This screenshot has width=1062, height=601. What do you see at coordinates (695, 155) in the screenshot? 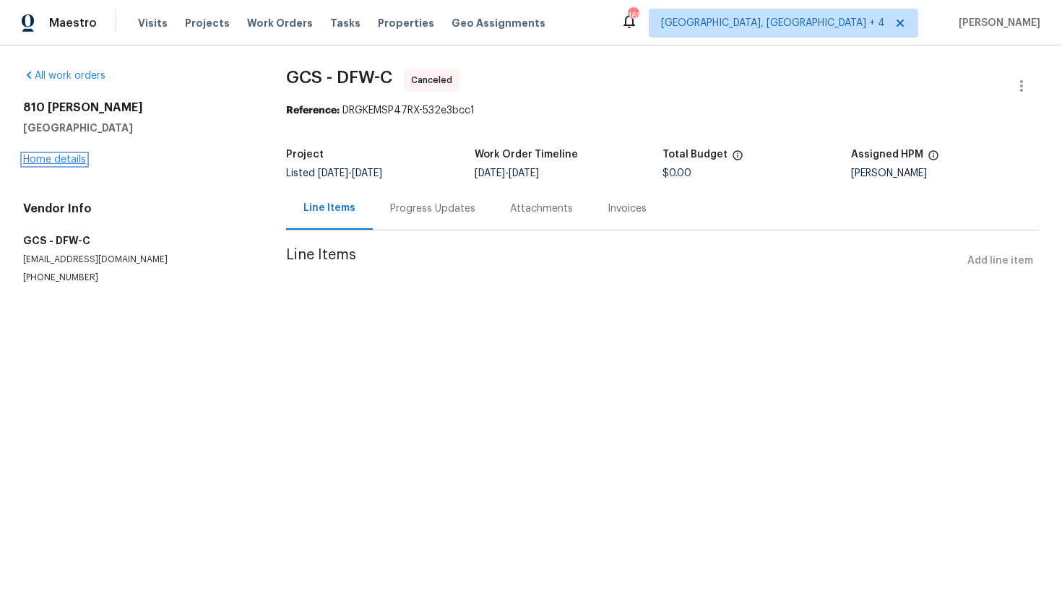
I see `h5: Total Budget` at bounding box center [695, 155].